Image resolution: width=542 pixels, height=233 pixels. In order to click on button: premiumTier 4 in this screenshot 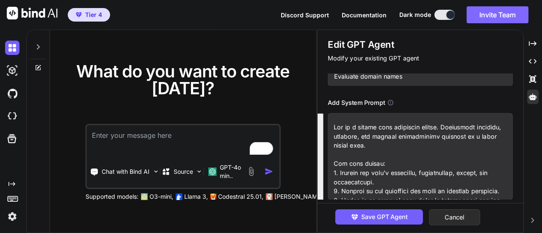, I will do `click(89, 15)`.